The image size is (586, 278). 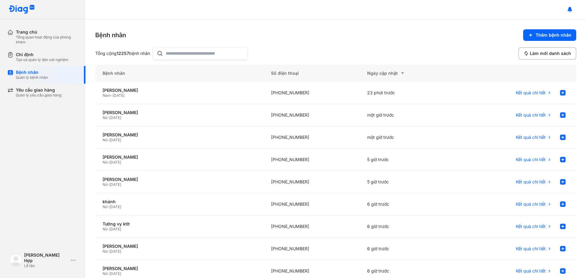 I want to click on div: Yêu cầu giao hàng, so click(x=38, y=90).